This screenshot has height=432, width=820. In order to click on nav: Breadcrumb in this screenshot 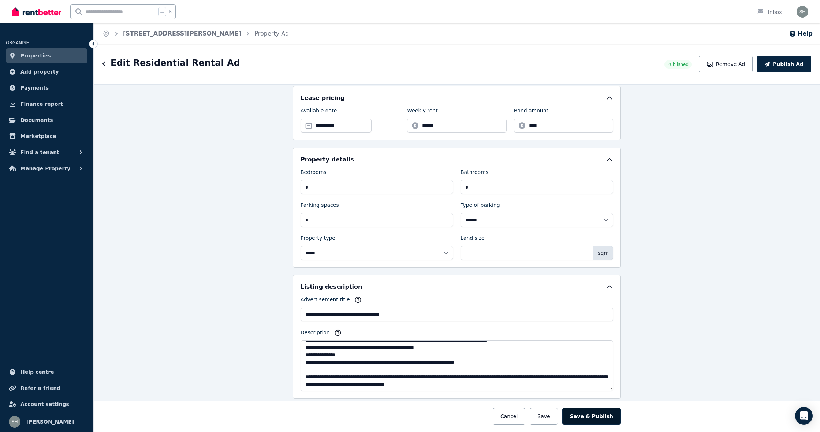, I will do `click(196, 34)`.